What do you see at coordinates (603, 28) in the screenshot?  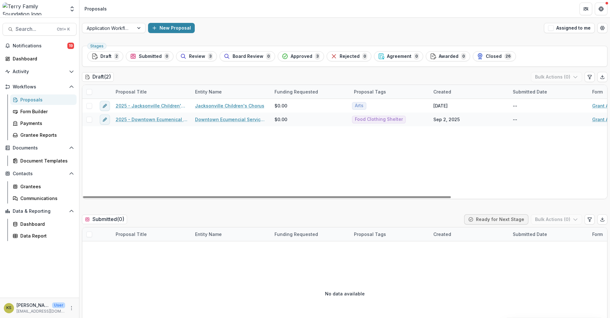 I see `button: Open table manager` at bounding box center [603, 28].